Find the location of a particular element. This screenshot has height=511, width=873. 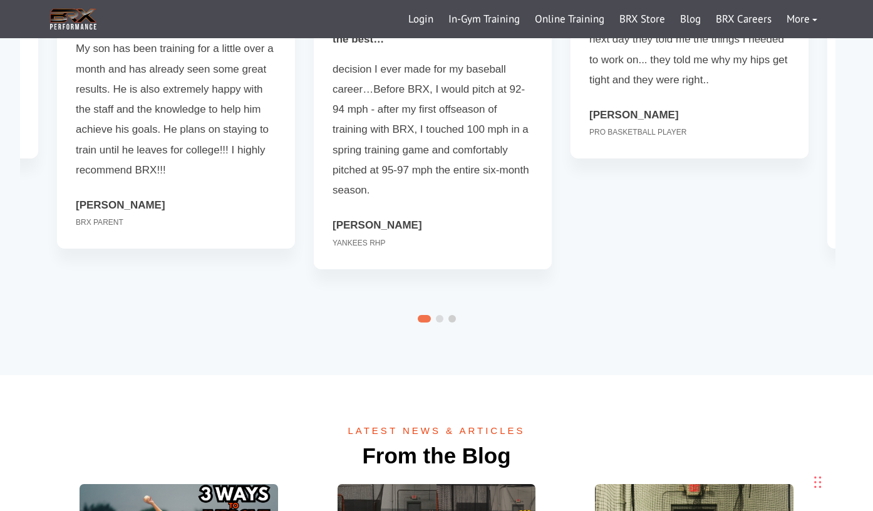

span: Latest news & articles is located at coordinates (437, 431).